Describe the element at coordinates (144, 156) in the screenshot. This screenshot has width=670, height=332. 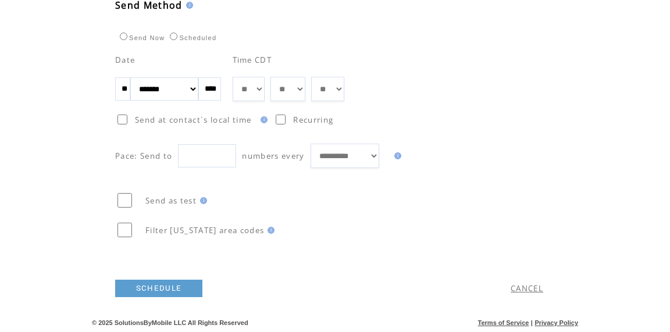
I see `span: Pace: Send to` at that location.